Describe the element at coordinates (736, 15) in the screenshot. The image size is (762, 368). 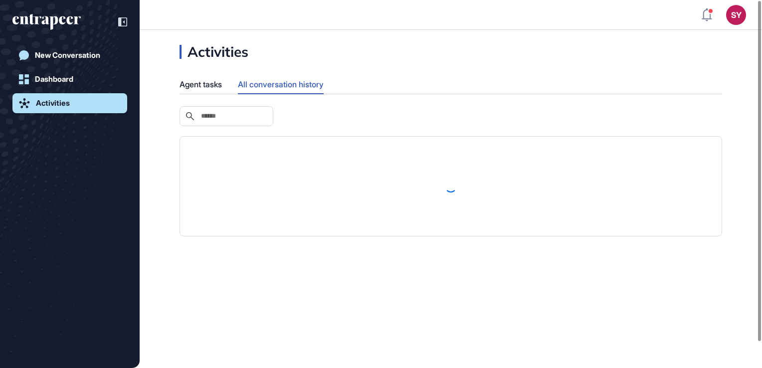
I see `button: SY` at that location.